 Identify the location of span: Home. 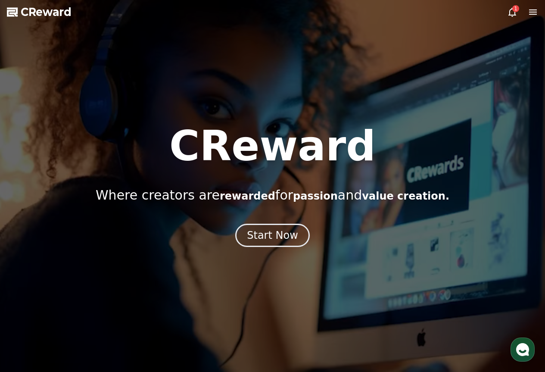
(29, 290).